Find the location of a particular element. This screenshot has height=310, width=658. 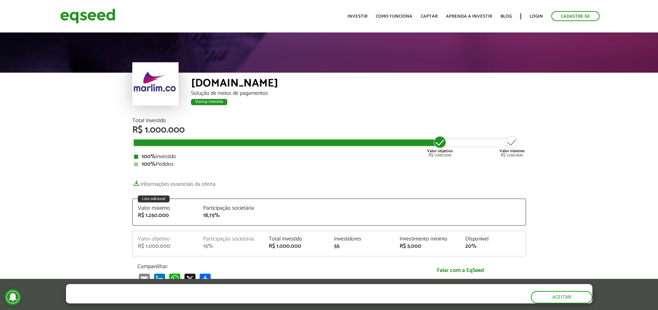

strong: Valor máximo is located at coordinates (512, 151).